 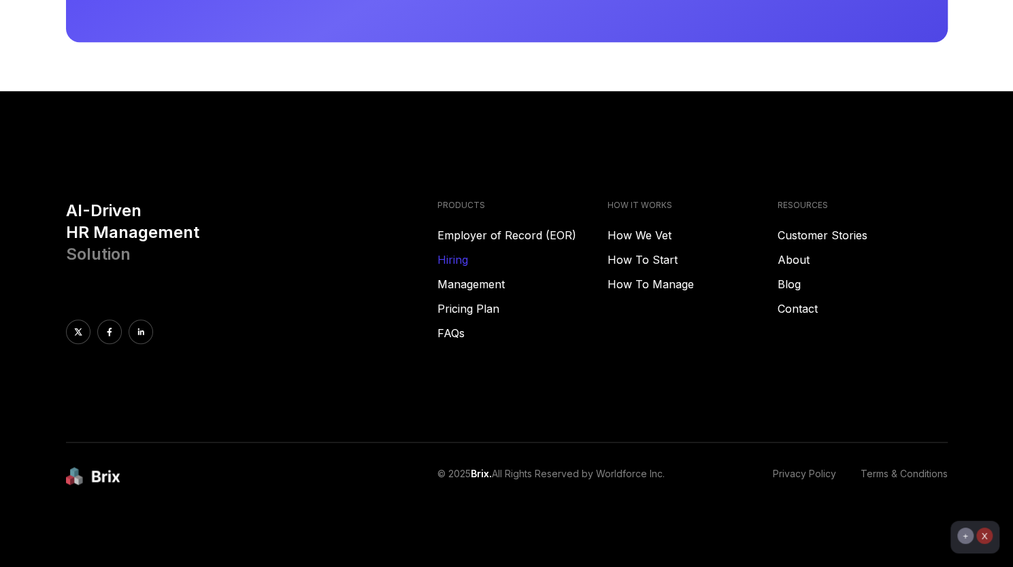 What do you see at coordinates (863, 205) in the screenshot?
I see `h4: RESOURCES` at bounding box center [863, 205].